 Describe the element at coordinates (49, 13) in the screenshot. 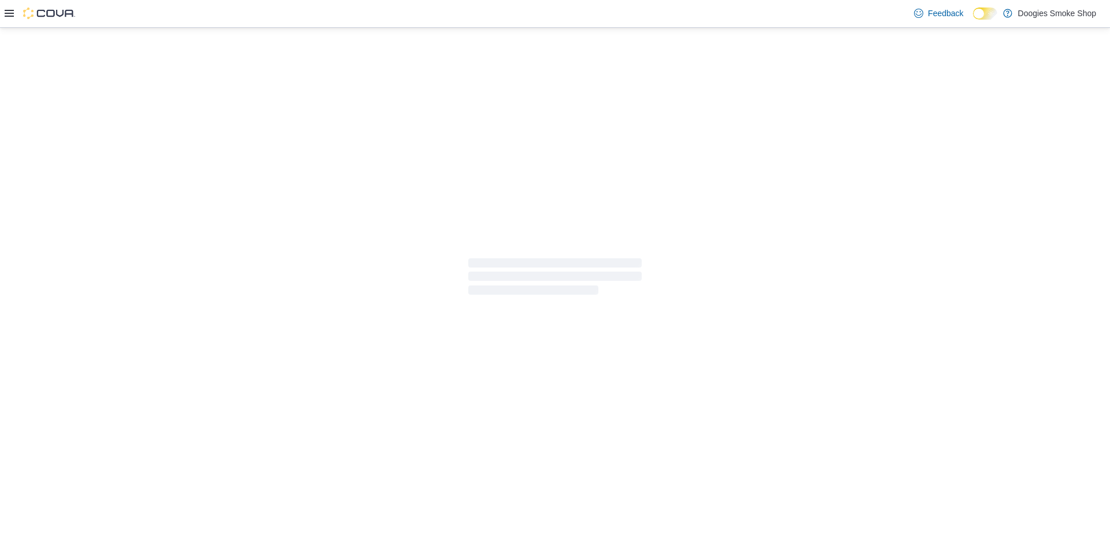

I see `img: Cova` at that location.